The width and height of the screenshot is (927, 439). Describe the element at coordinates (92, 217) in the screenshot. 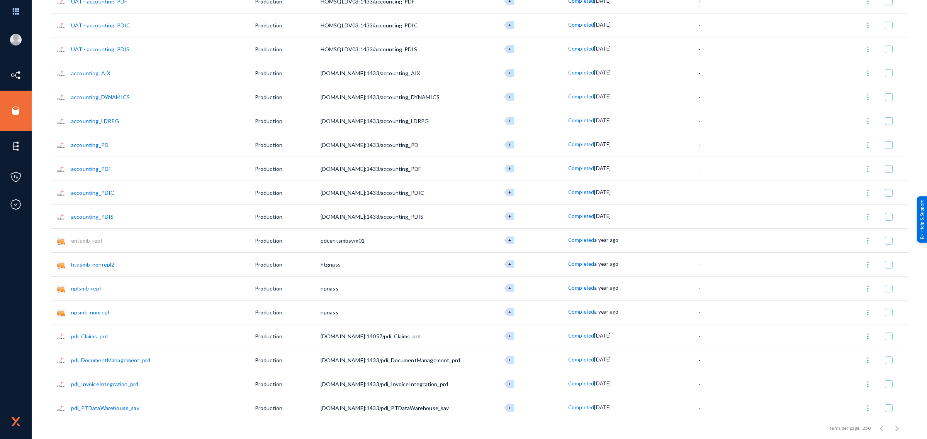

I see `a: accounting_PDIS` at that location.